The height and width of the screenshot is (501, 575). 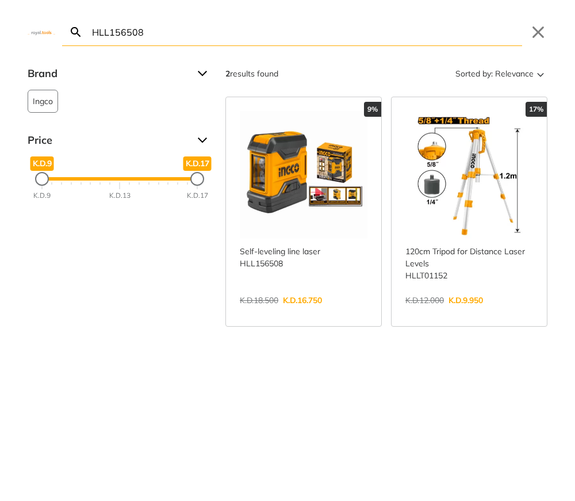 What do you see at coordinates (252, 74) in the screenshot?
I see `div: results found` at bounding box center [252, 74].